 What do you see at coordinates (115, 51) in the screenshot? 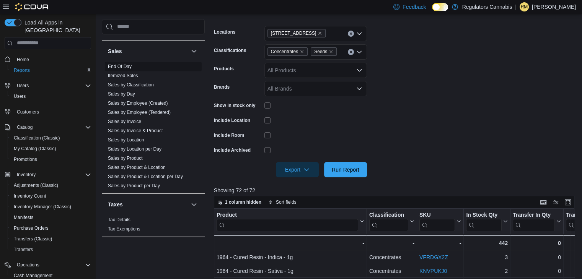
I see `h3: Sales` at bounding box center [115, 51].